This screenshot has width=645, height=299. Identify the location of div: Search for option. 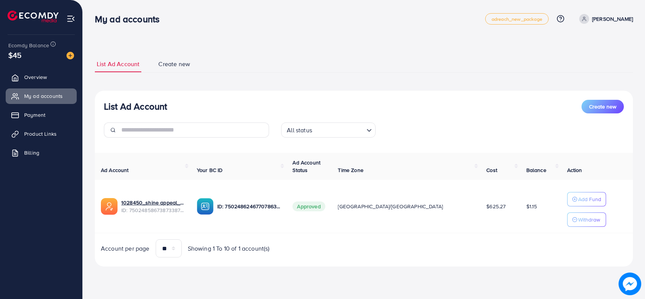
(328, 130).